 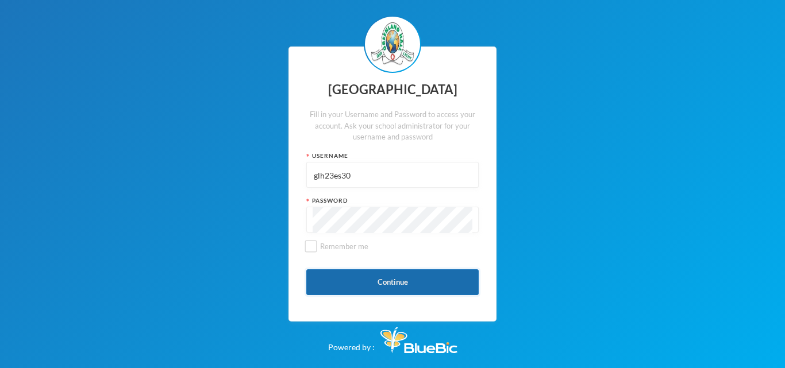 I want to click on div: Username, so click(x=392, y=156).